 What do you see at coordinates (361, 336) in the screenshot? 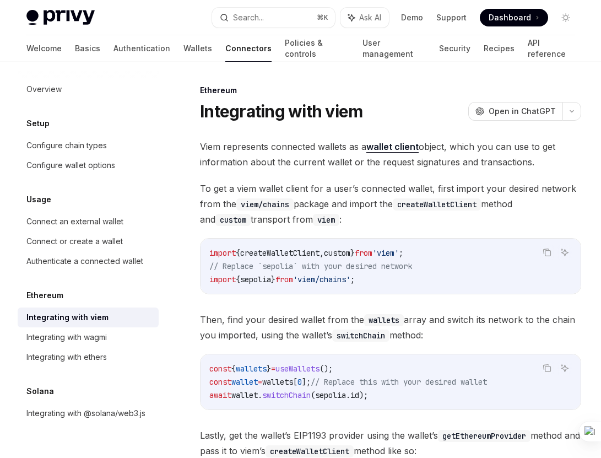
I see `code: switchChain` at bounding box center [361, 336].